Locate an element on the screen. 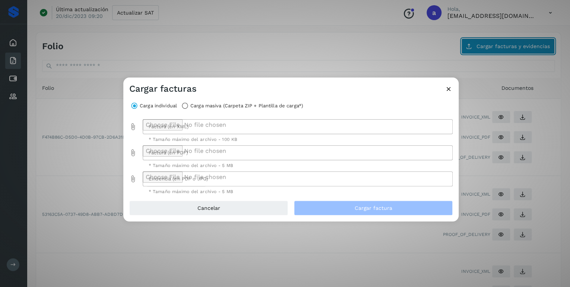 The image size is (570, 287). i: Evidencia (en PDF o JPG) prepended action is located at coordinates (133, 179).